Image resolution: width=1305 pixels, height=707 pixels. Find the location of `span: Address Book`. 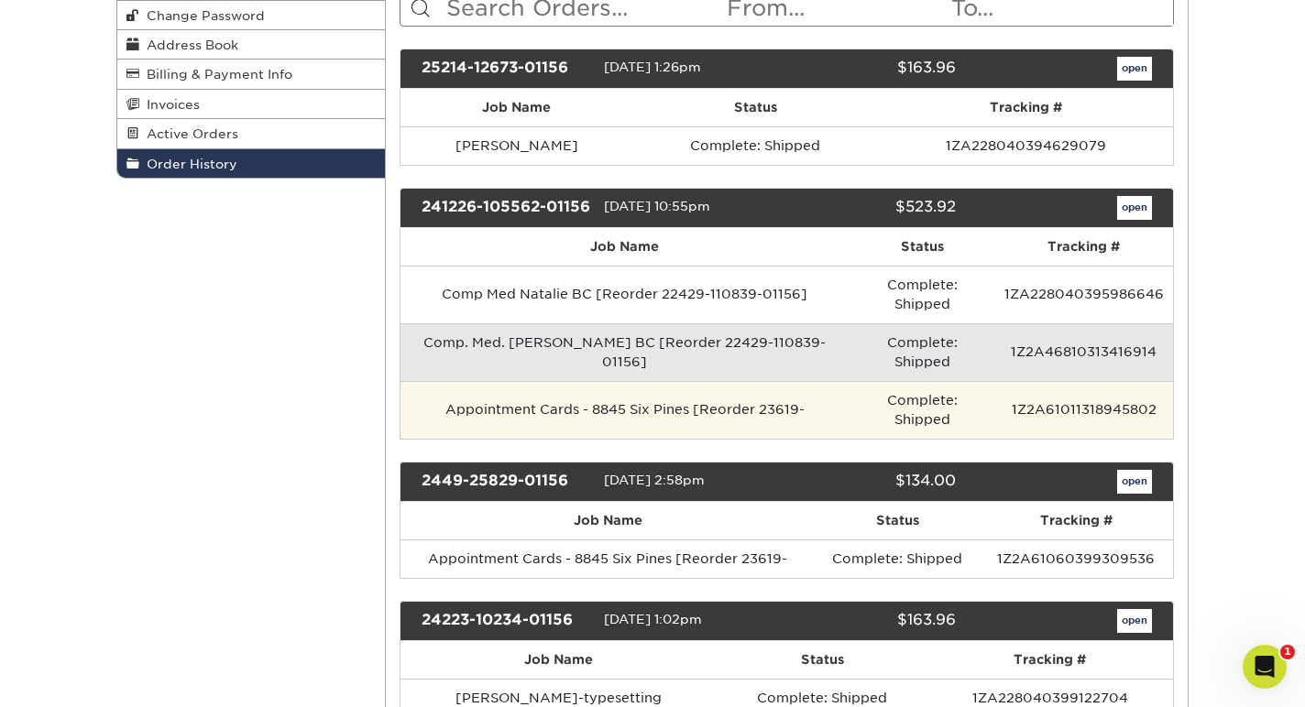

span: Address Book is located at coordinates (189, 45).